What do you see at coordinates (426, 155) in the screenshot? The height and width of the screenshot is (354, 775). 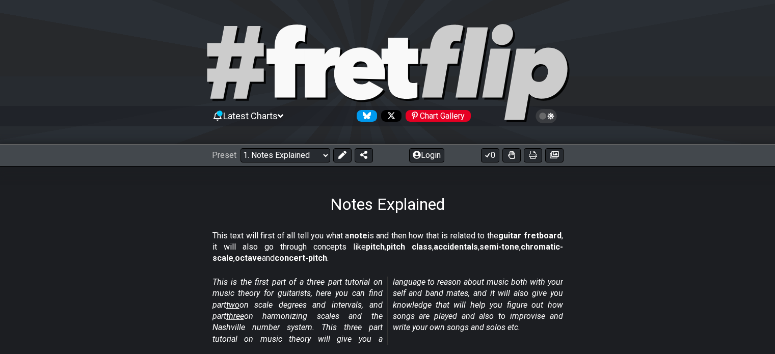 I see `button: Login` at bounding box center [426, 155].